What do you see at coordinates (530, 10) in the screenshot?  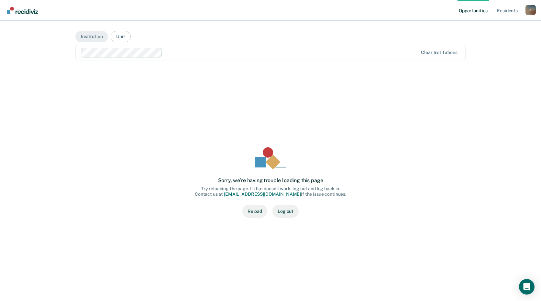 I see `div: K` at bounding box center [530, 10].